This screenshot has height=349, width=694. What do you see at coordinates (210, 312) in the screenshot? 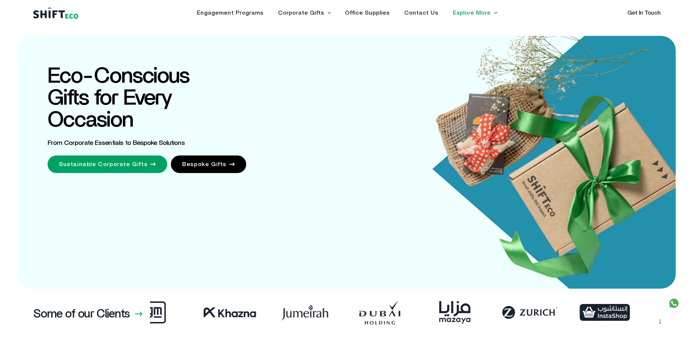
I see `img: Frame_59.webp` at bounding box center [210, 312].